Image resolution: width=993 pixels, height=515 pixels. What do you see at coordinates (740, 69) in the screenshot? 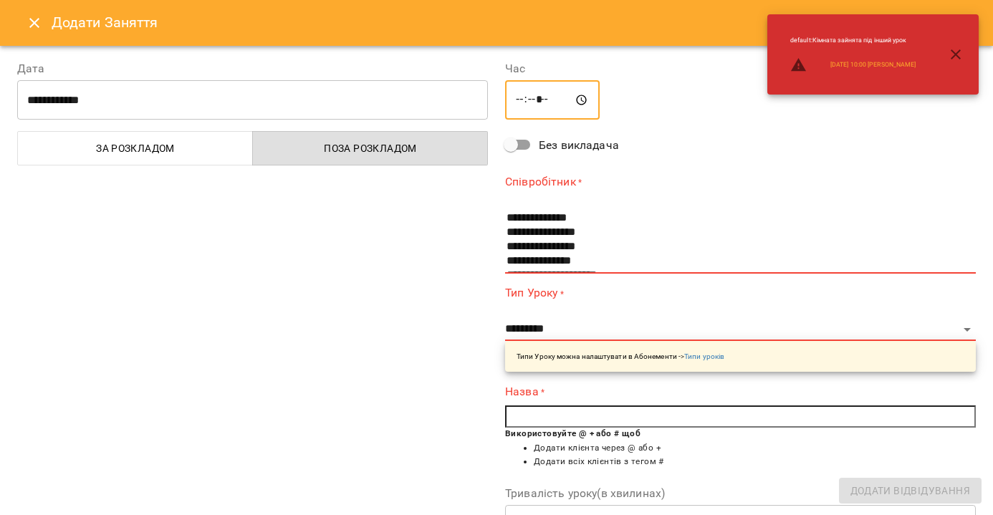
I see `label: Час` at bounding box center [740, 69].